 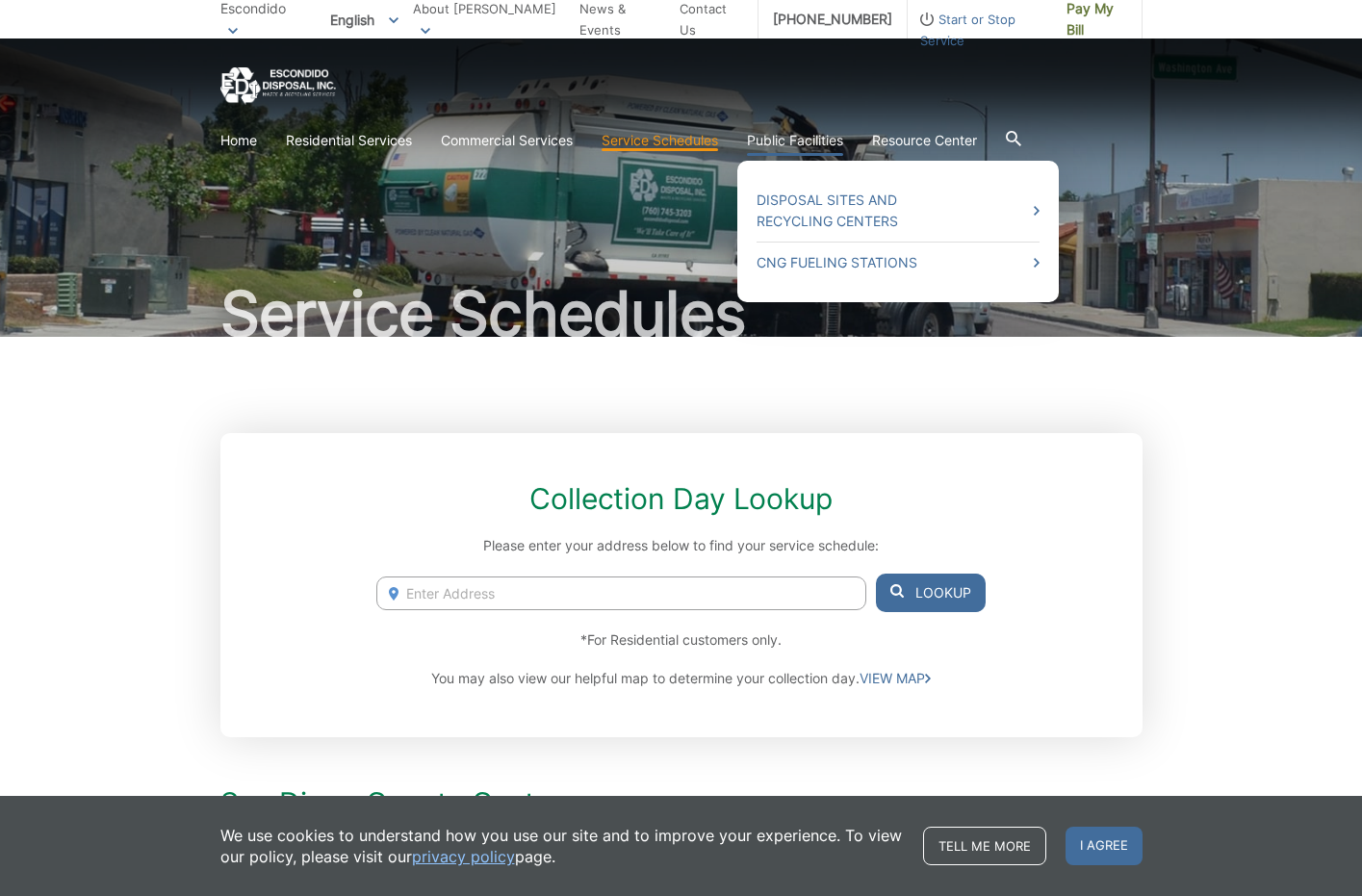 I want to click on button: Lookup, so click(x=931, y=593).